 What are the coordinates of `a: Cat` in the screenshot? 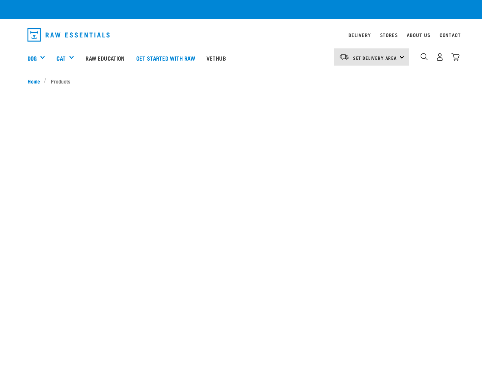 It's located at (61, 58).